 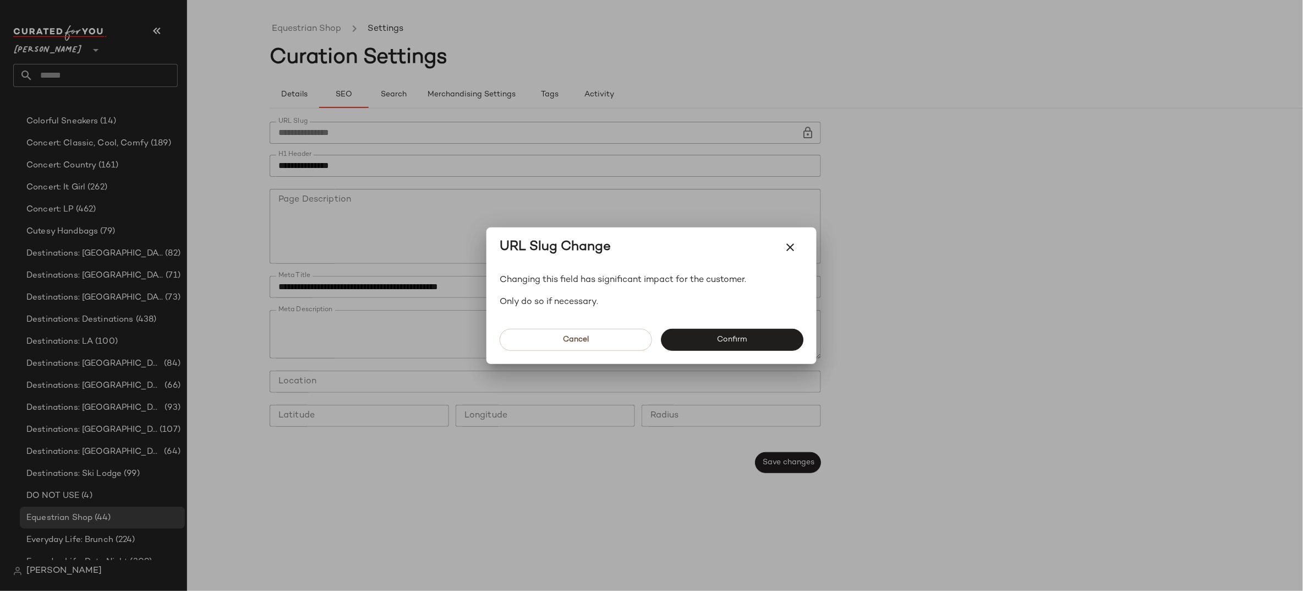 What do you see at coordinates (732, 340) in the screenshot?
I see `span: Confirm` at bounding box center [732, 340].